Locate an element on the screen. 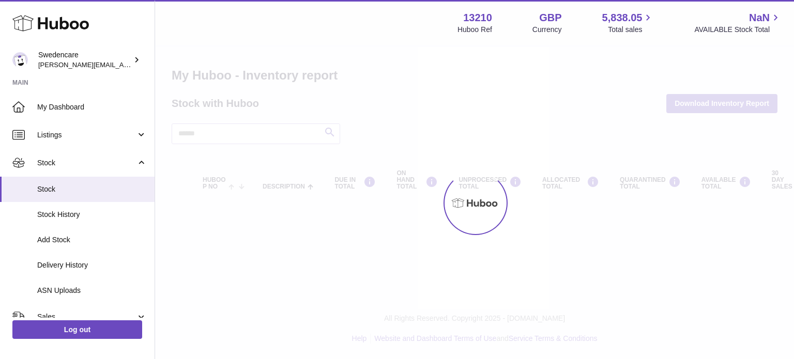  div: Currency is located at coordinates (547, 29).